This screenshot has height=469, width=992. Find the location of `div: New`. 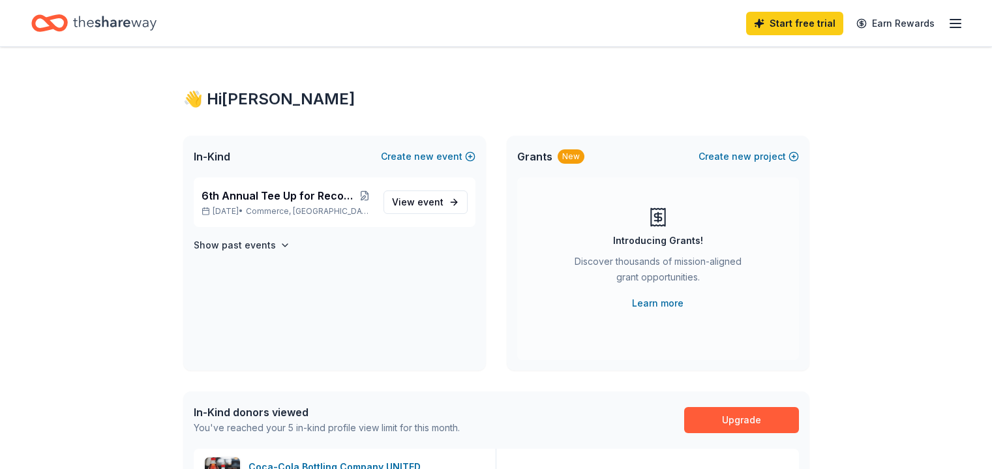

div: New is located at coordinates (571, 157).